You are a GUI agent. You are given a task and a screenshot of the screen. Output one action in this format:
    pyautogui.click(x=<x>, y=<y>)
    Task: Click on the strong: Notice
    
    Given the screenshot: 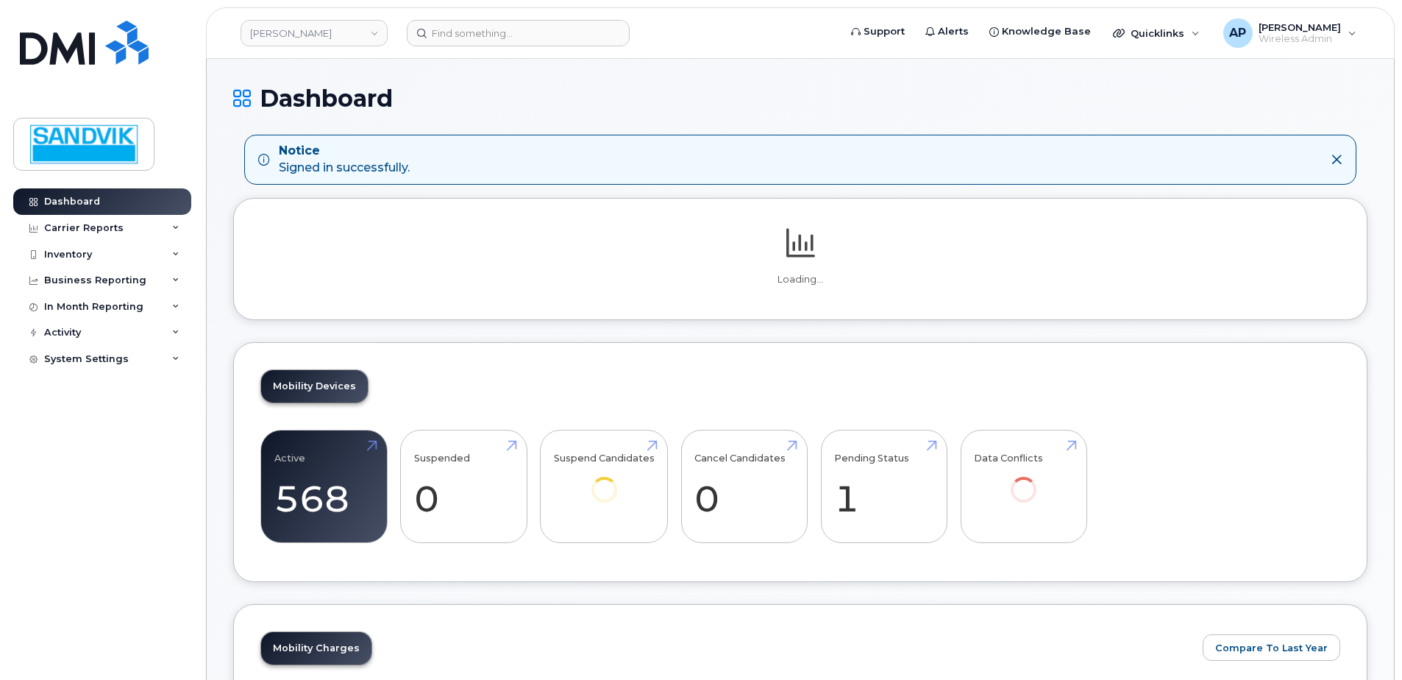 What is the action you would take?
    pyautogui.click(x=344, y=151)
    